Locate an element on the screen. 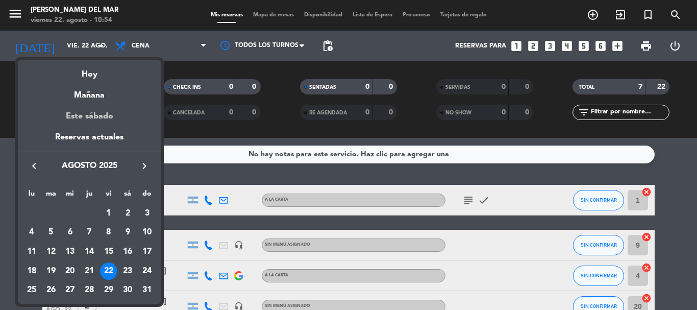  div: 26 is located at coordinates (51, 290).